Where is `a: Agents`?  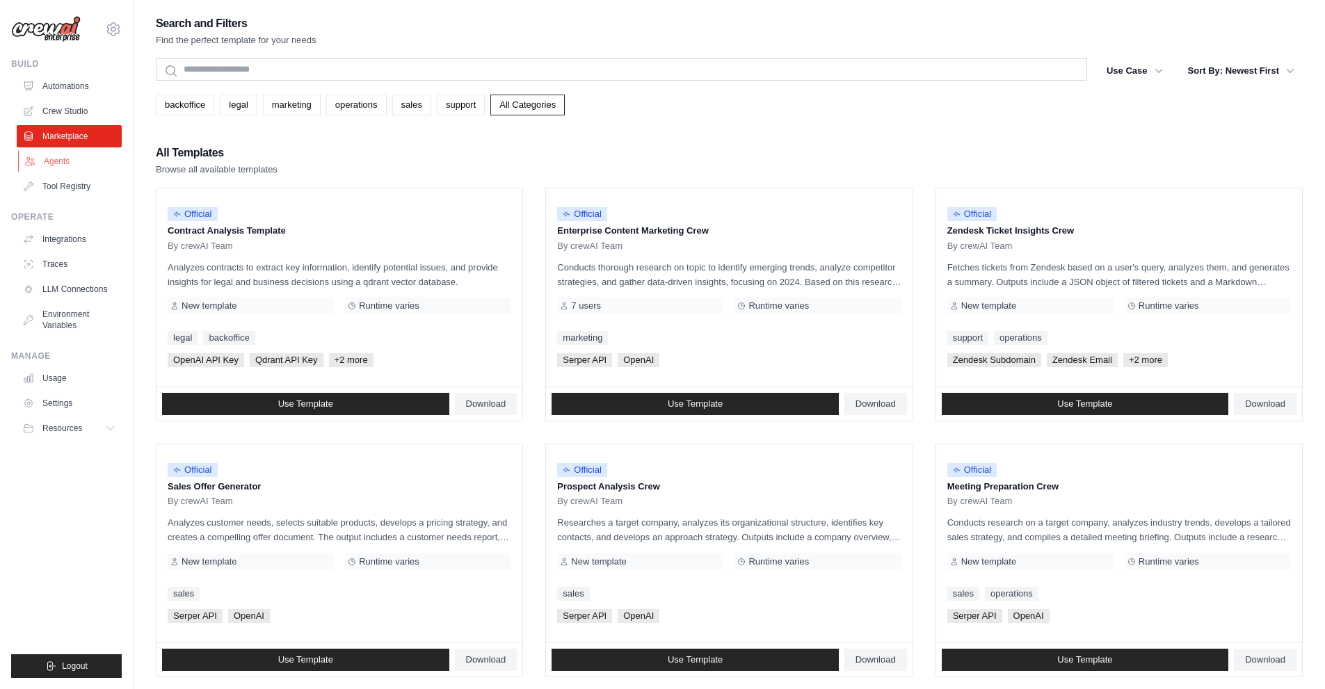
a: Agents is located at coordinates (70, 161).